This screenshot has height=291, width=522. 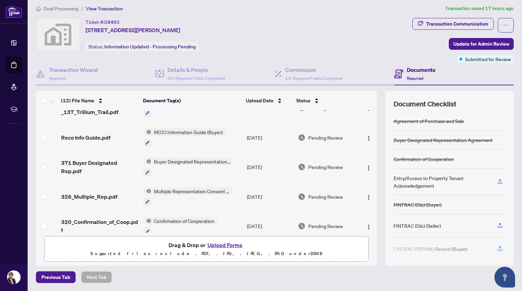 What do you see at coordinates (89, 196) in the screenshot?
I see `span: 326_Multiple_Rep.pdf` at bounding box center [89, 196].